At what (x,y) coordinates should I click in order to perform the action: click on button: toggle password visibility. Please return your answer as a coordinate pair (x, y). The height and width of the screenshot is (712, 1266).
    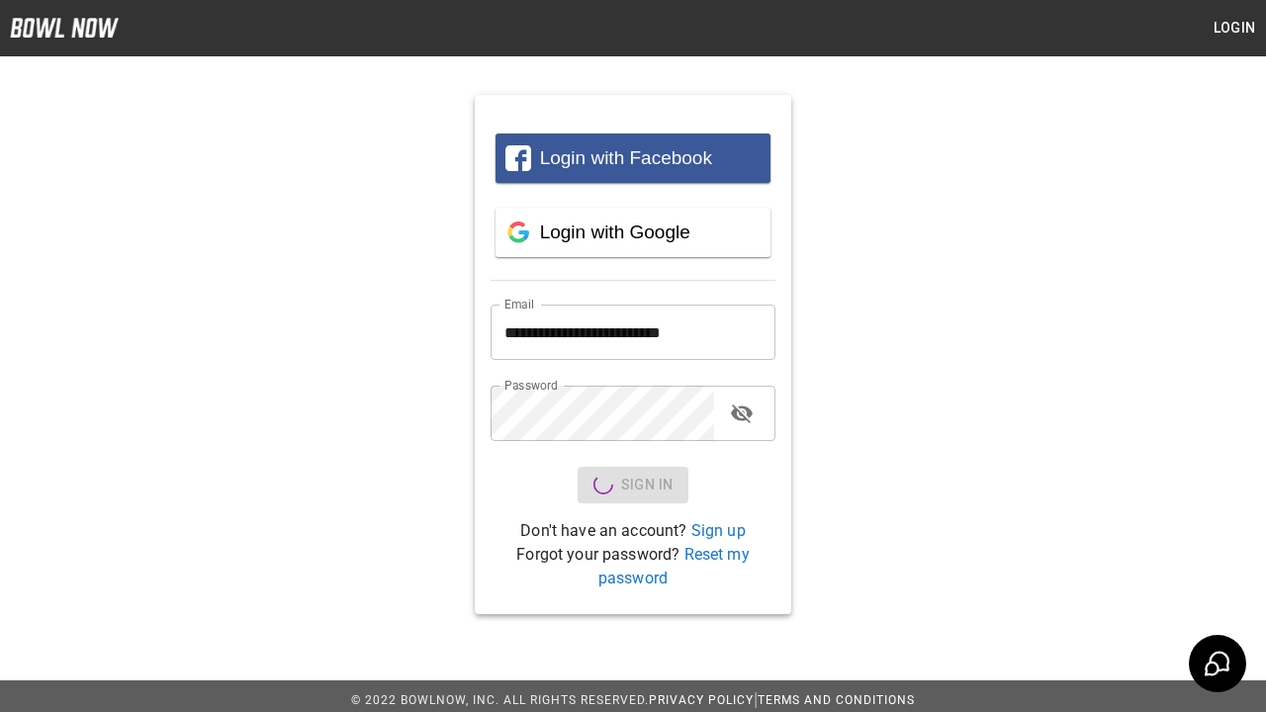
    Looking at the image, I should click on (742, 413).